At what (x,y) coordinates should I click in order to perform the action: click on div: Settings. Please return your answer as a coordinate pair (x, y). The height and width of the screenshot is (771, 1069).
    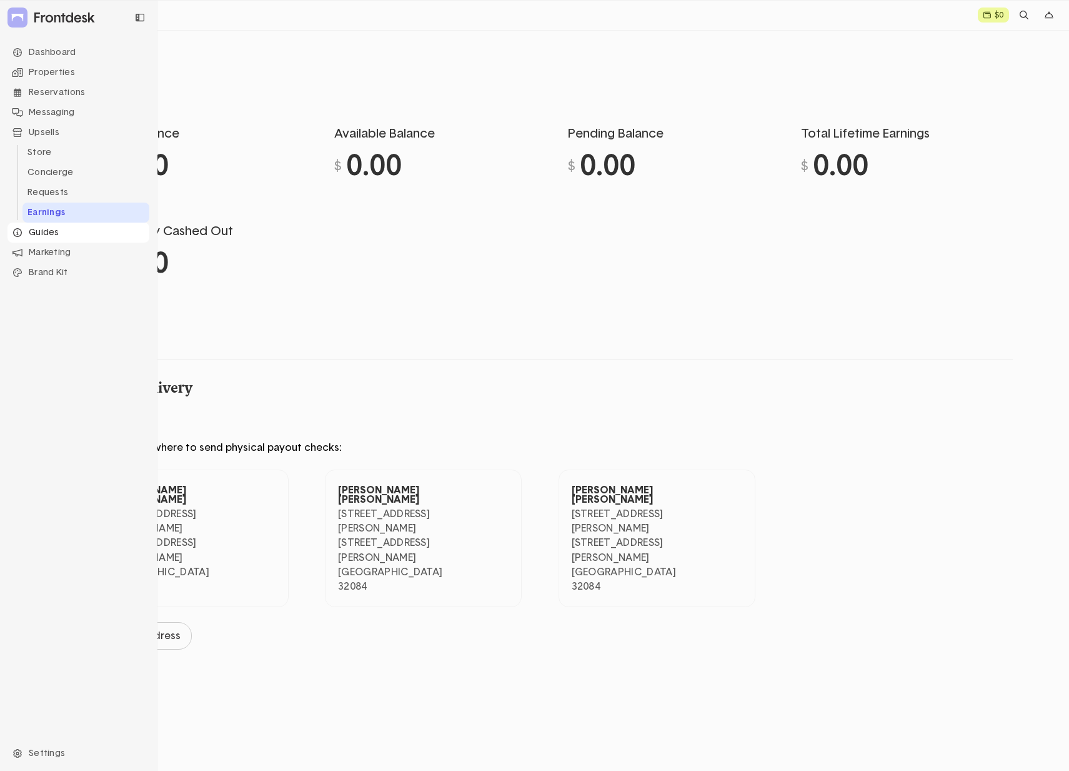
    Looking at the image, I should click on (78, 753).